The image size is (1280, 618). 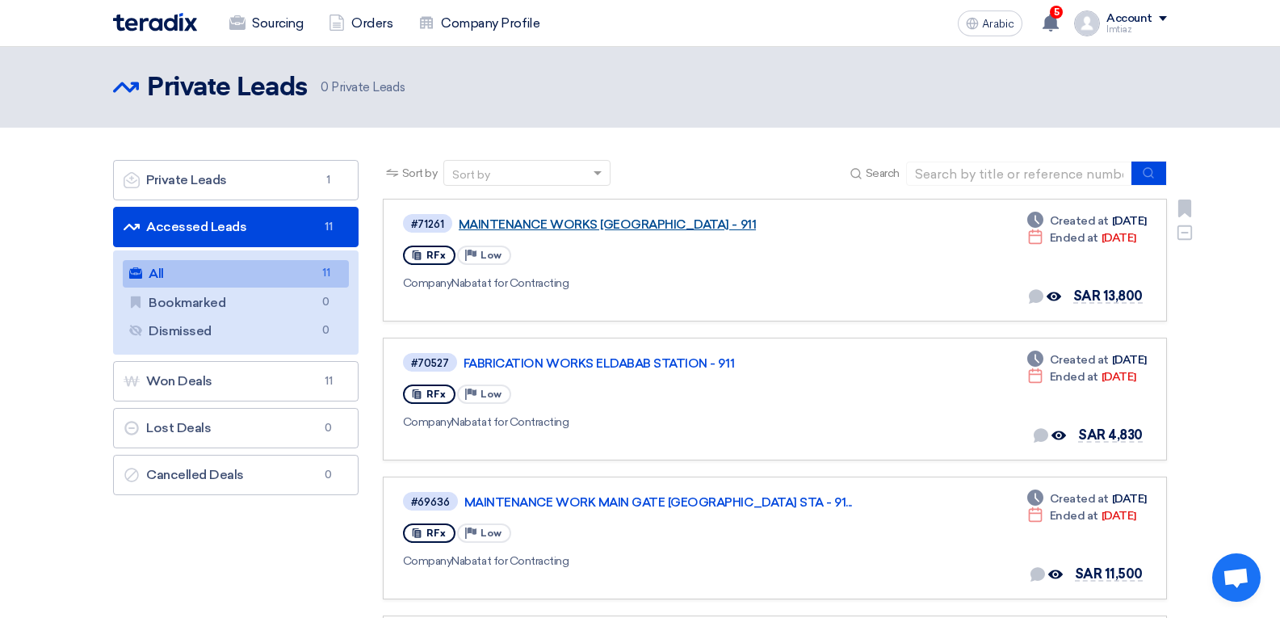 What do you see at coordinates (1019, 174) in the screenshot?
I see `input: Search by title or reference number` at bounding box center [1019, 174].